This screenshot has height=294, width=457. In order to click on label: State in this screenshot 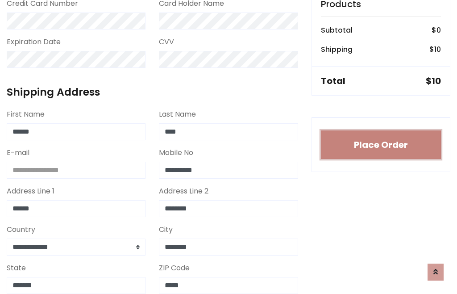, I will do `click(16, 268)`.